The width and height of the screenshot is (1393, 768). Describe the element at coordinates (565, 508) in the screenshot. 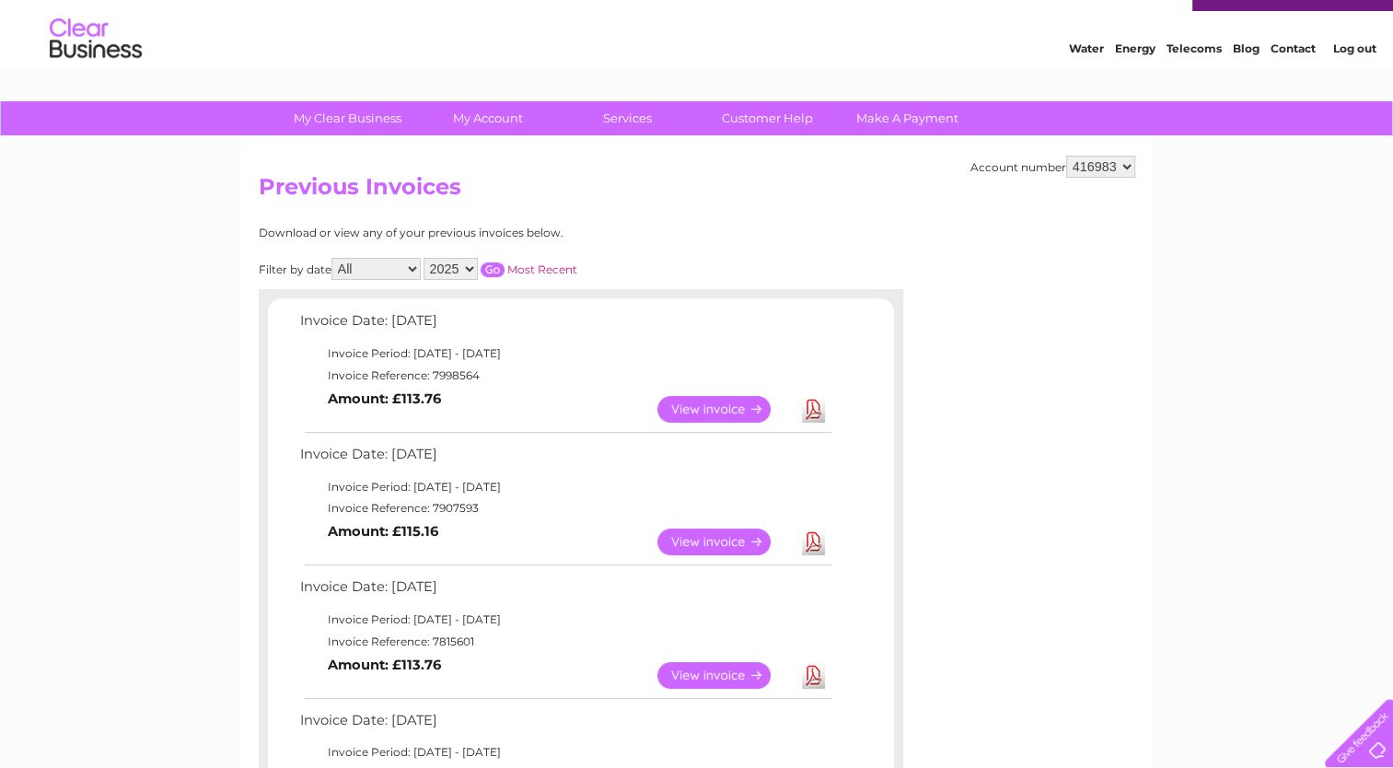

I see `td: Invoice Reference: 7907593` at that location.